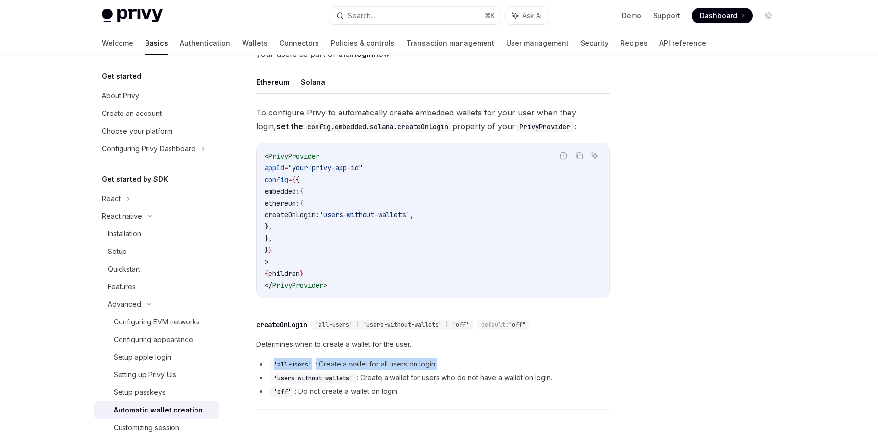 This screenshot has width=878, height=435. Describe the element at coordinates (415, 16) in the screenshot. I see `button: Search...⌘K` at that location.